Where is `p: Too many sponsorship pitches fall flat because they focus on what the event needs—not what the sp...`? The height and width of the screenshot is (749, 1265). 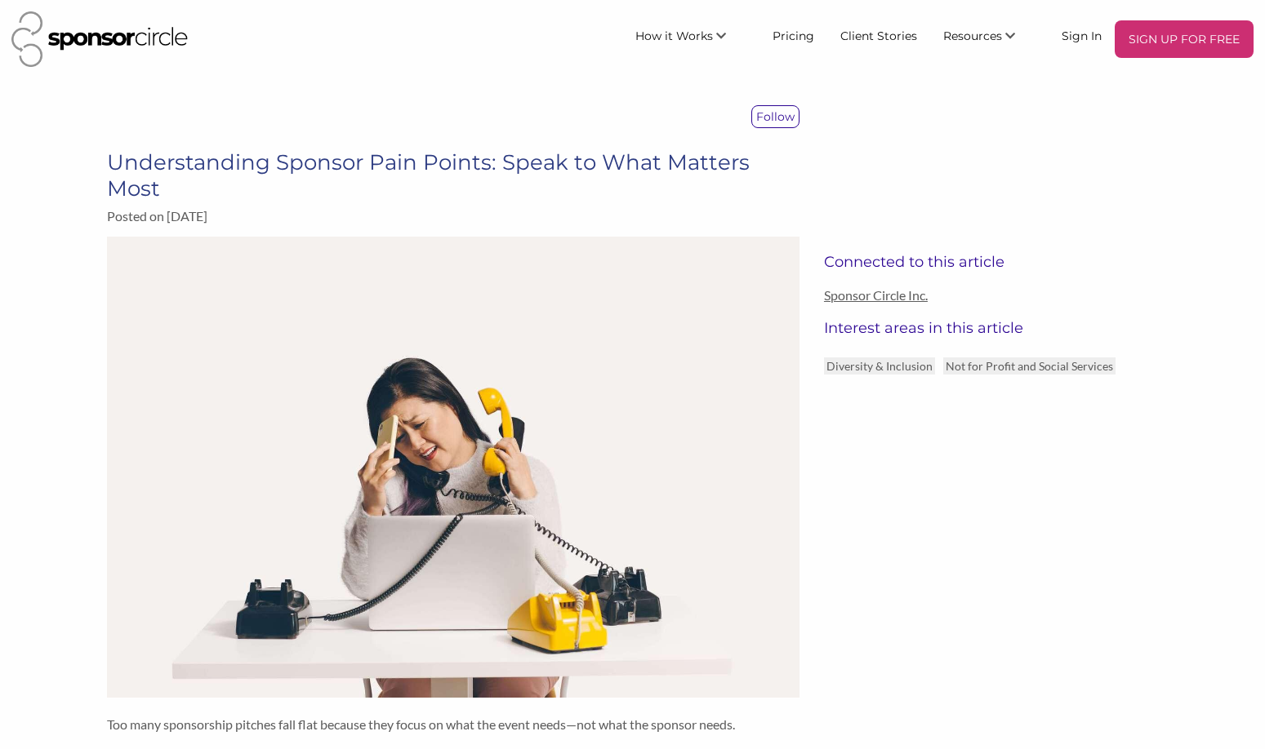 p: Too many sponsorship pitches fall flat because they focus on what the event needs—not what the sp... is located at coordinates (453, 725).